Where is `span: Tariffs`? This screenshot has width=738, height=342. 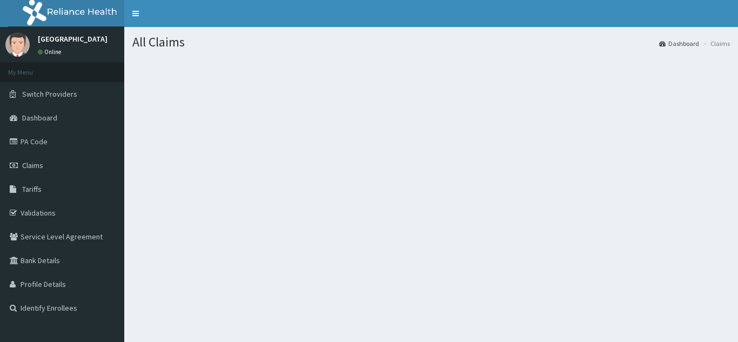 span: Tariffs is located at coordinates (32, 189).